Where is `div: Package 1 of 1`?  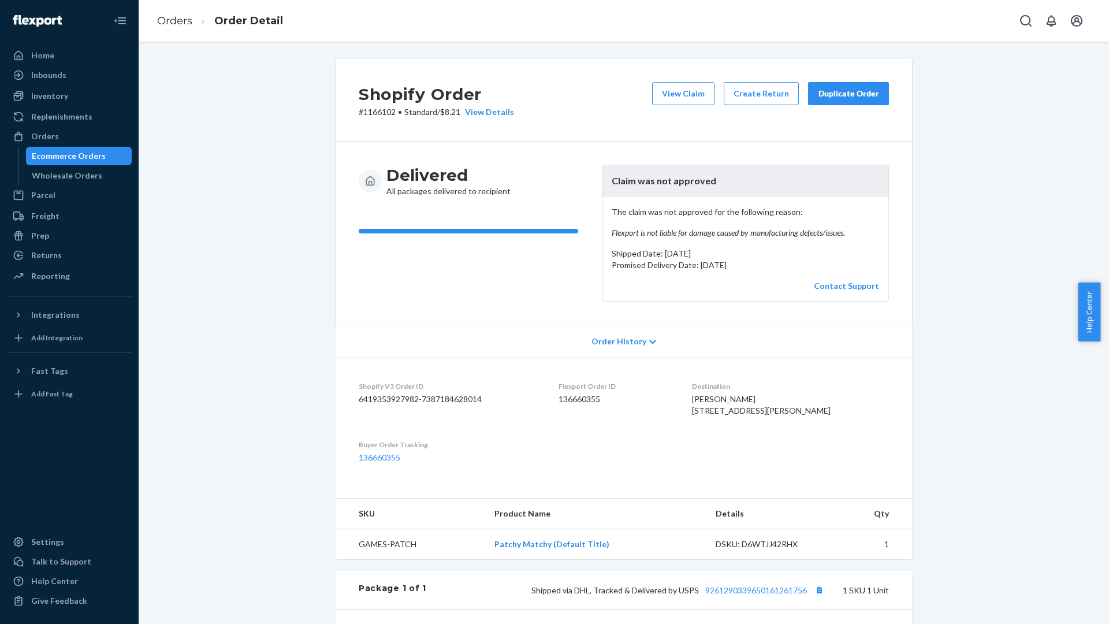
div: Package 1 of 1 is located at coordinates (392, 590).